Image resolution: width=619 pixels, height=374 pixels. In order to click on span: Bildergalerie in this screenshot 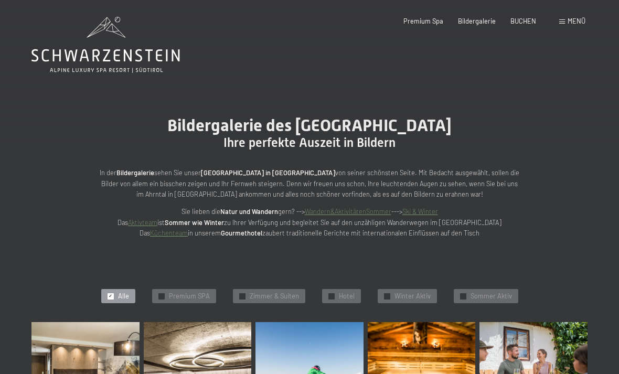, I will do `click(477, 21)`.